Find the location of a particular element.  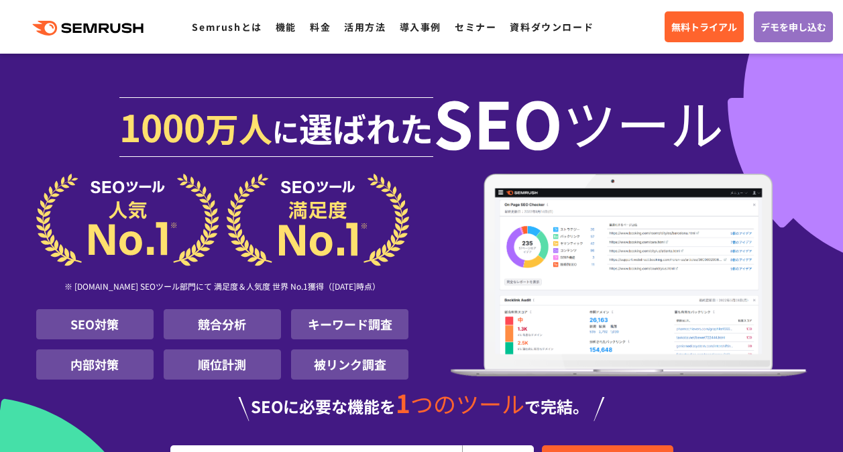

span: SEO is located at coordinates (498, 122).